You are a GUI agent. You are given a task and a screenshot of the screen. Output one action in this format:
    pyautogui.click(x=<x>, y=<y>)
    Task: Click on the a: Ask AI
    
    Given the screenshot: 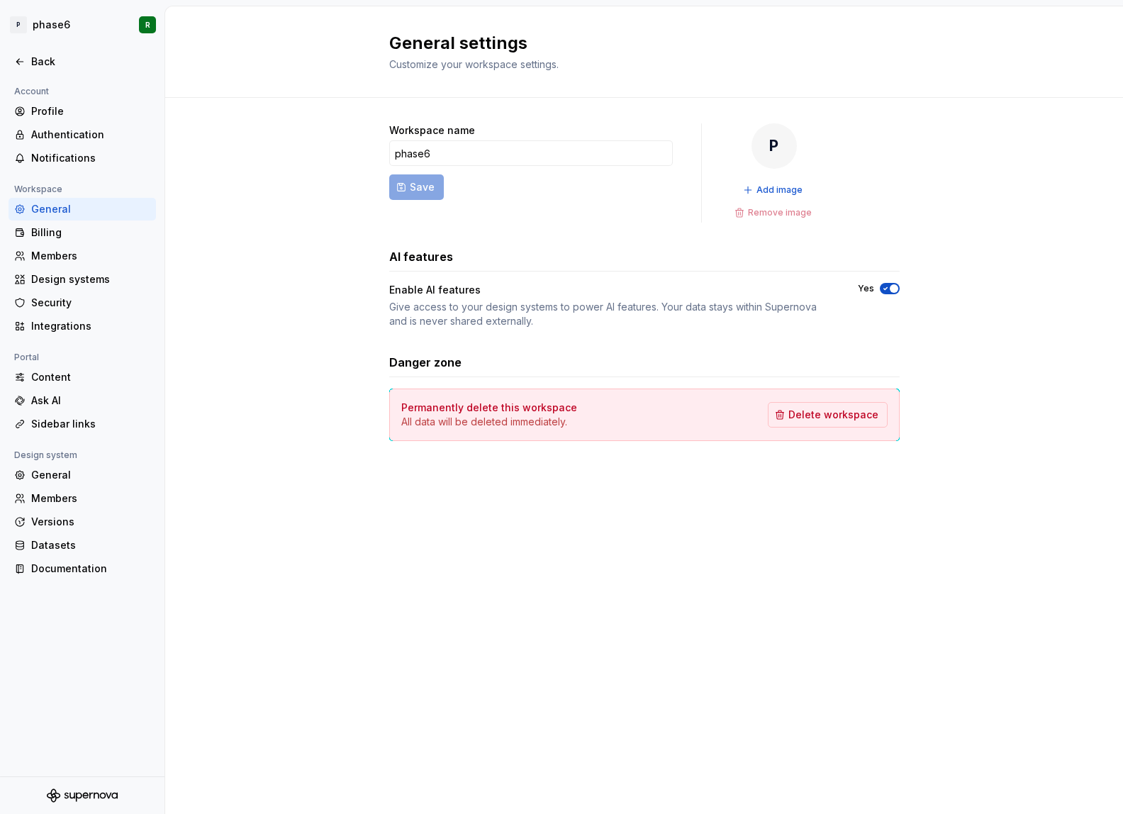 What is the action you would take?
    pyautogui.click(x=82, y=400)
    